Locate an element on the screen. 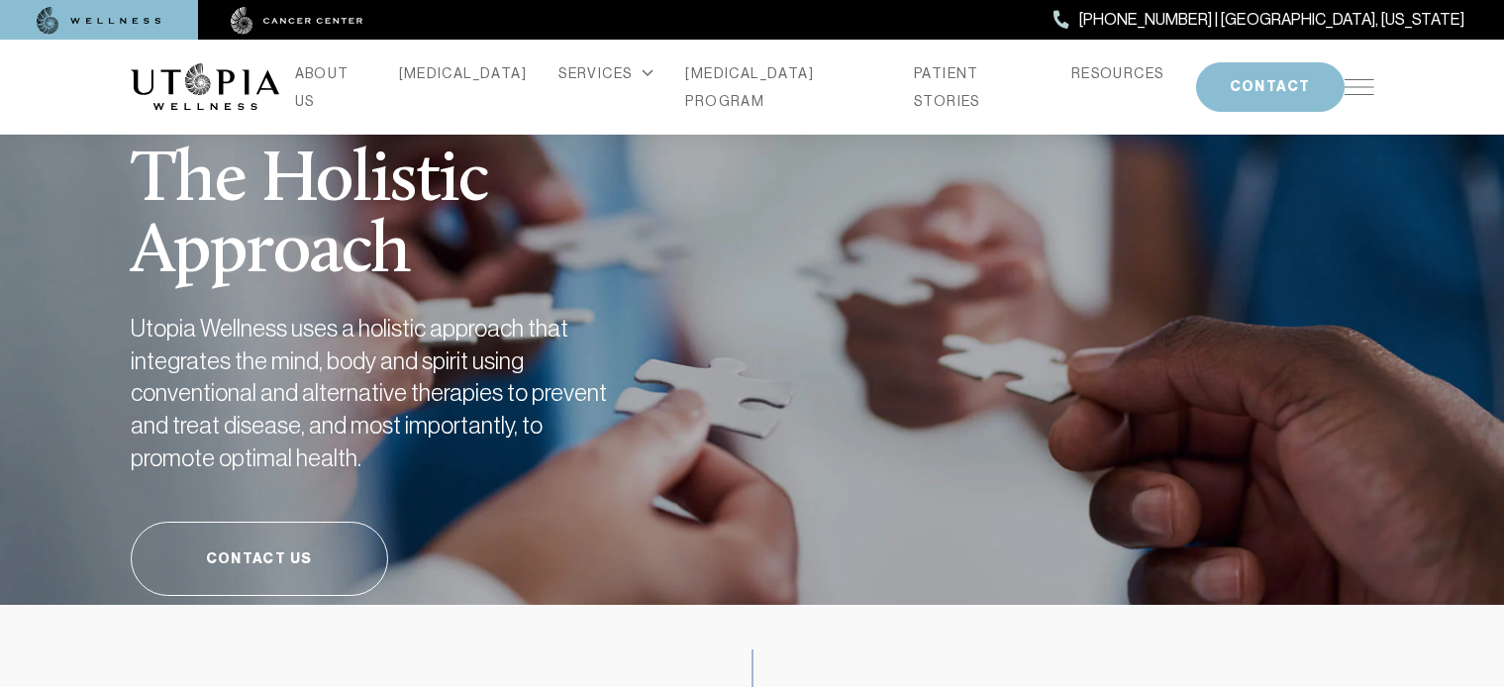  h2: Utopia Wellness uses a holistic approach that integrates the mind, body and spirit using conventi... is located at coordinates (378, 393).